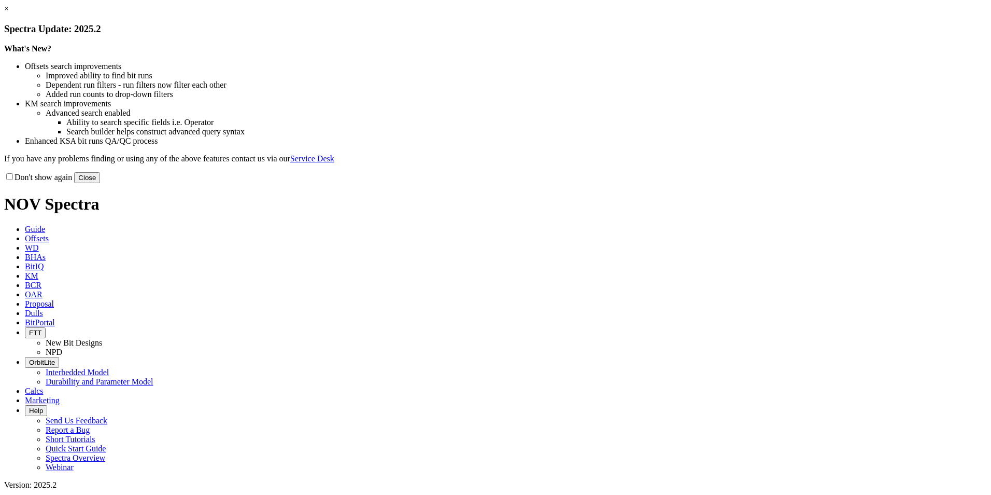 This screenshot has height=495, width=991. What do you see at coordinates (34, 313) in the screenshot?
I see `span: Dulls` at bounding box center [34, 313].